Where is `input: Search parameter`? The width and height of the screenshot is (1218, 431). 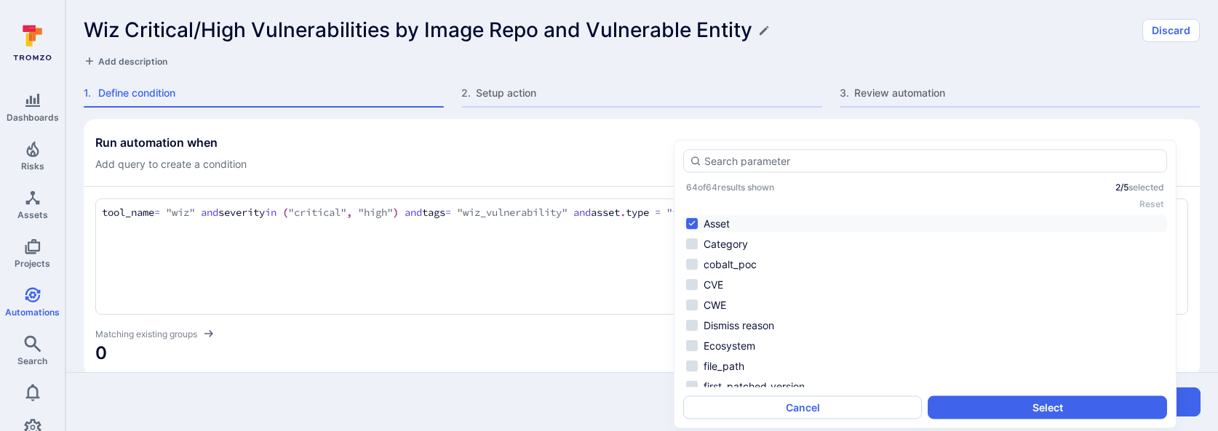 input: Search parameter is located at coordinates (932, 162).